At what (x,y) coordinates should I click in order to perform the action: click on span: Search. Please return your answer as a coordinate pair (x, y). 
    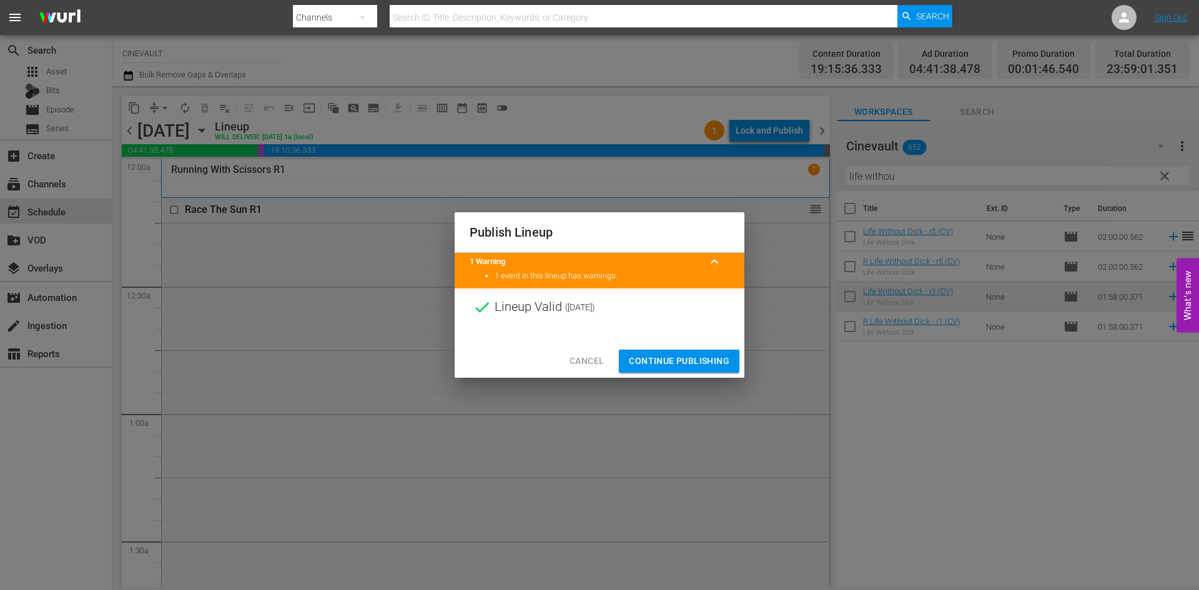
    Looking at the image, I should click on (932, 16).